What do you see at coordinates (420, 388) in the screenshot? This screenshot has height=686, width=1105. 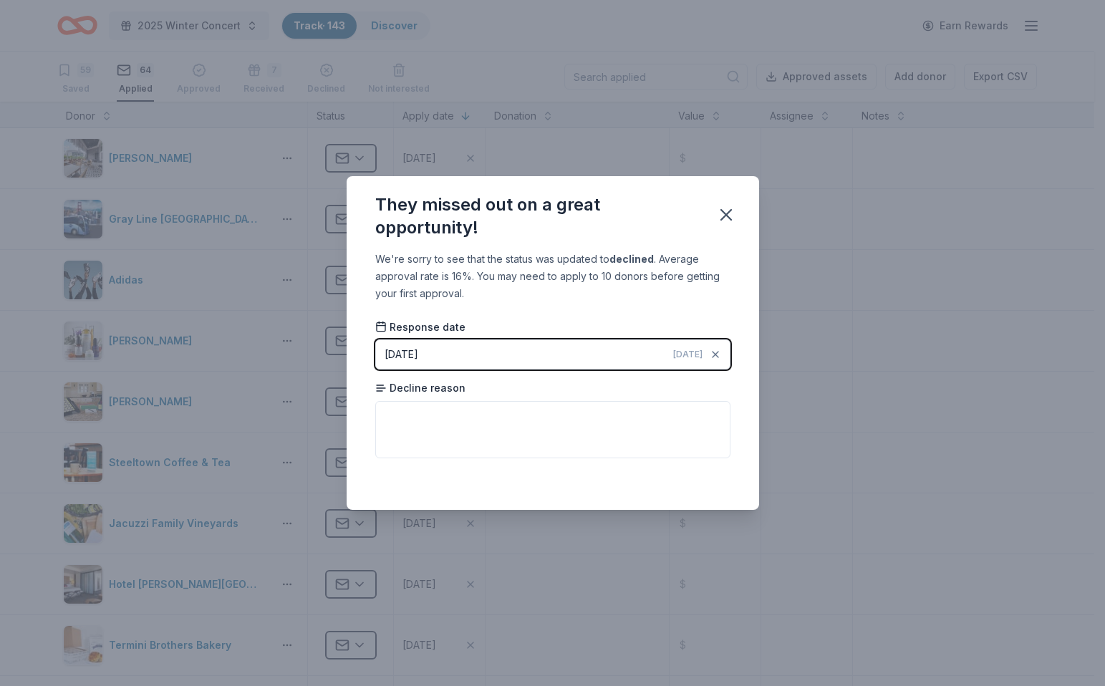 I see `span: Decline reason` at bounding box center [420, 388].